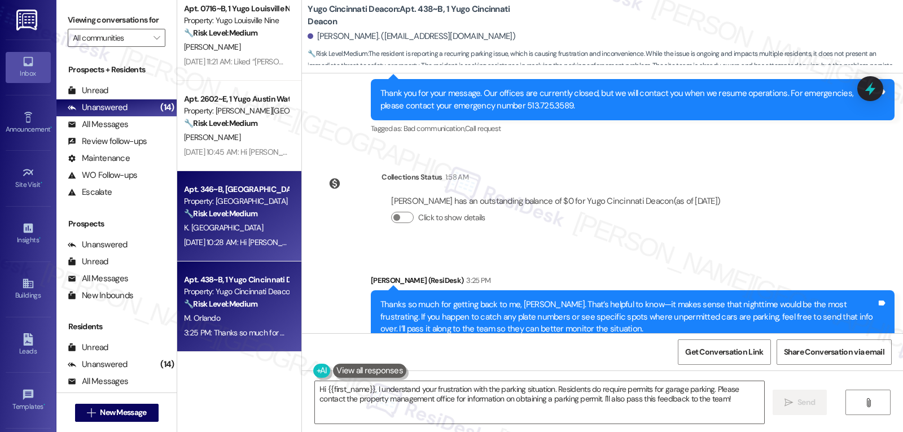 The image size is (903, 432). What do you see at coordinates (628, 99) in the screenshot?
I see `div: Thank you for your message. Our offices are currently closed, but we will contact you when we res...` at bounding box center [628, 99].